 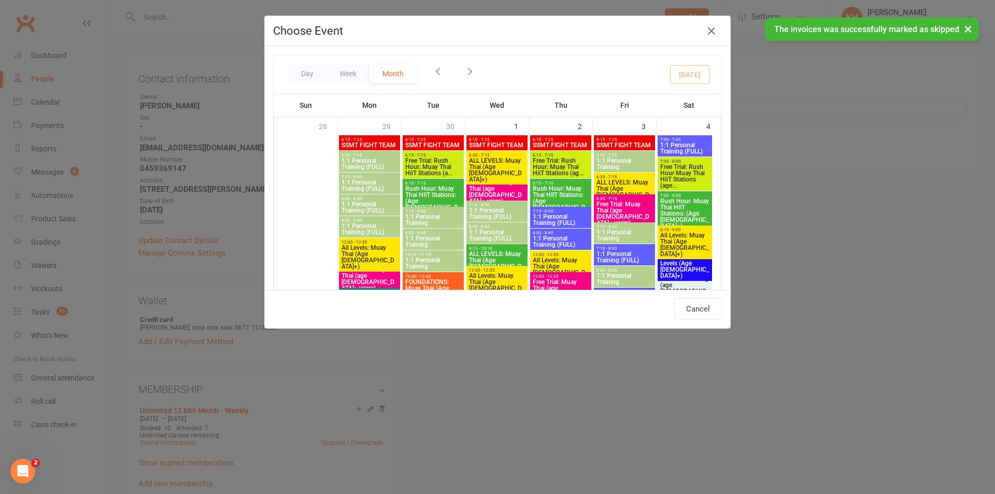 I want to click on button: Cancel, so click(x=698, y=309).